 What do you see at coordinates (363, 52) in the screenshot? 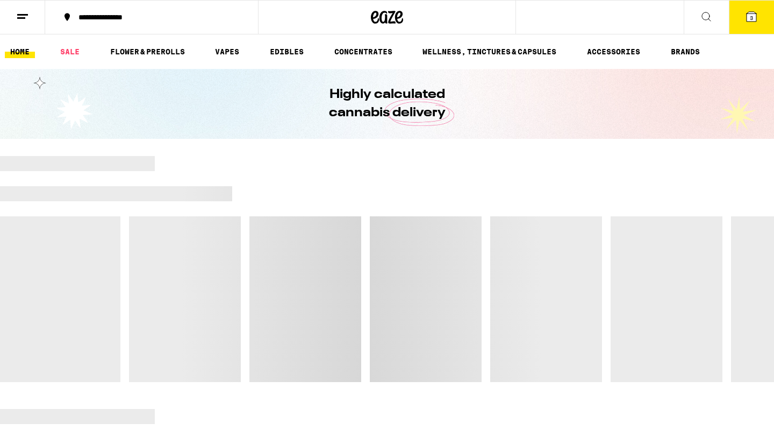
I see `a: CONCENTRATES` at bounding box center [363, 52].